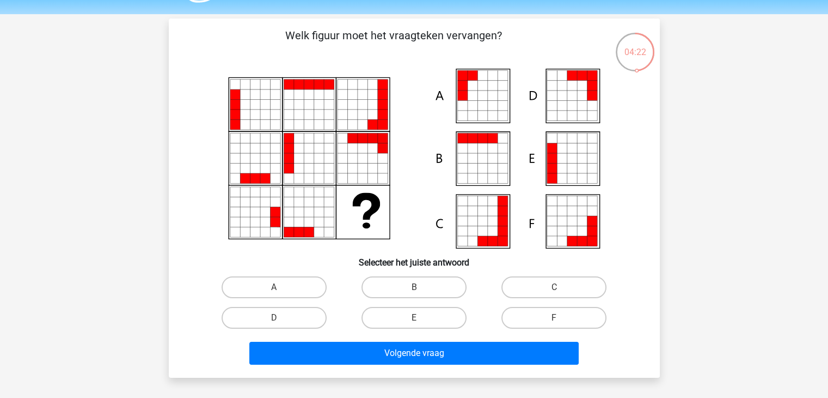 The height and width of the screenshot is (398, 828). What do you see at coordinates (554, 318) in the screenshot?
I see `label: F` at bounding box center [554, 318].